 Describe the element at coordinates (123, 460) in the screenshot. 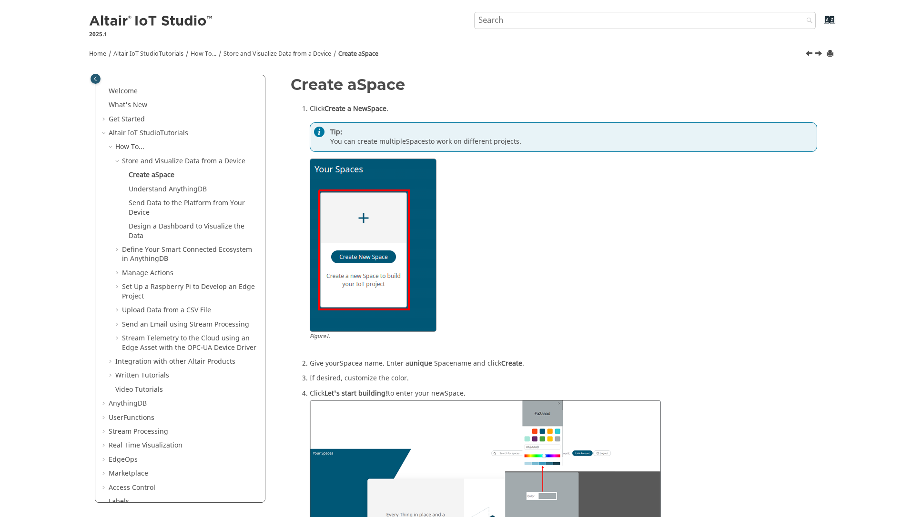

I see `a: EdgeOps` at that location.